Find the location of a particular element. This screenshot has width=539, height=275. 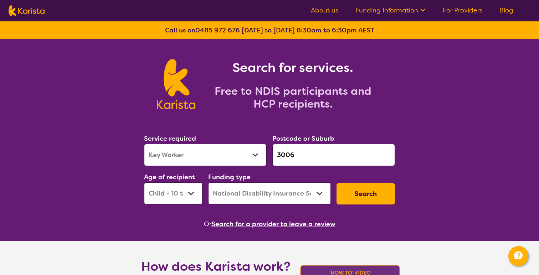

a: About us is located at coordinates (325, 10).